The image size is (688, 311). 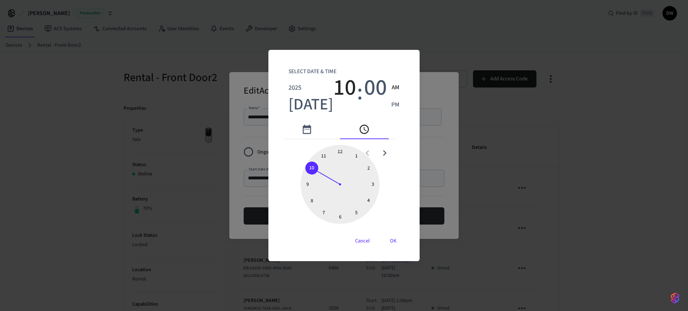 I want to click on span: 2025, so click(x=295, y=87).